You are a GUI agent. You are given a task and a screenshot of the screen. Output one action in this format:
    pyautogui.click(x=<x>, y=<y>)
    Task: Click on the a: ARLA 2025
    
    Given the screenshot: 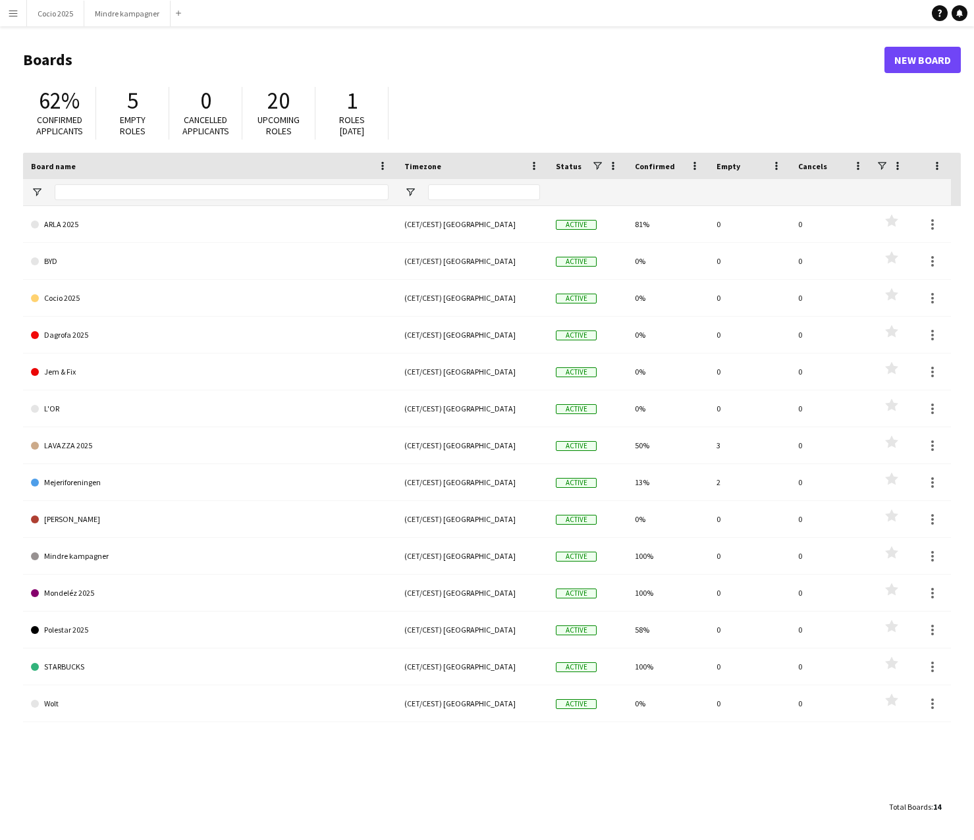 What is the action you would take?
    pyautogui.click(x=209, y=225)
    